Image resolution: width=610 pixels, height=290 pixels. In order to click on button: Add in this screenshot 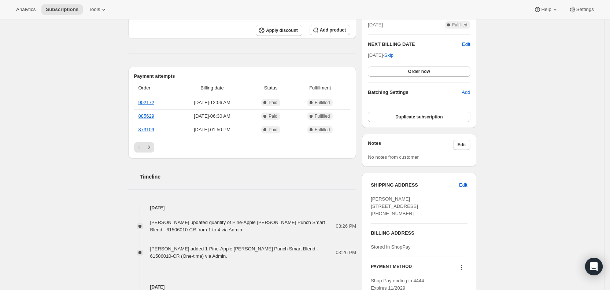, I will do `click(466, 92)`.